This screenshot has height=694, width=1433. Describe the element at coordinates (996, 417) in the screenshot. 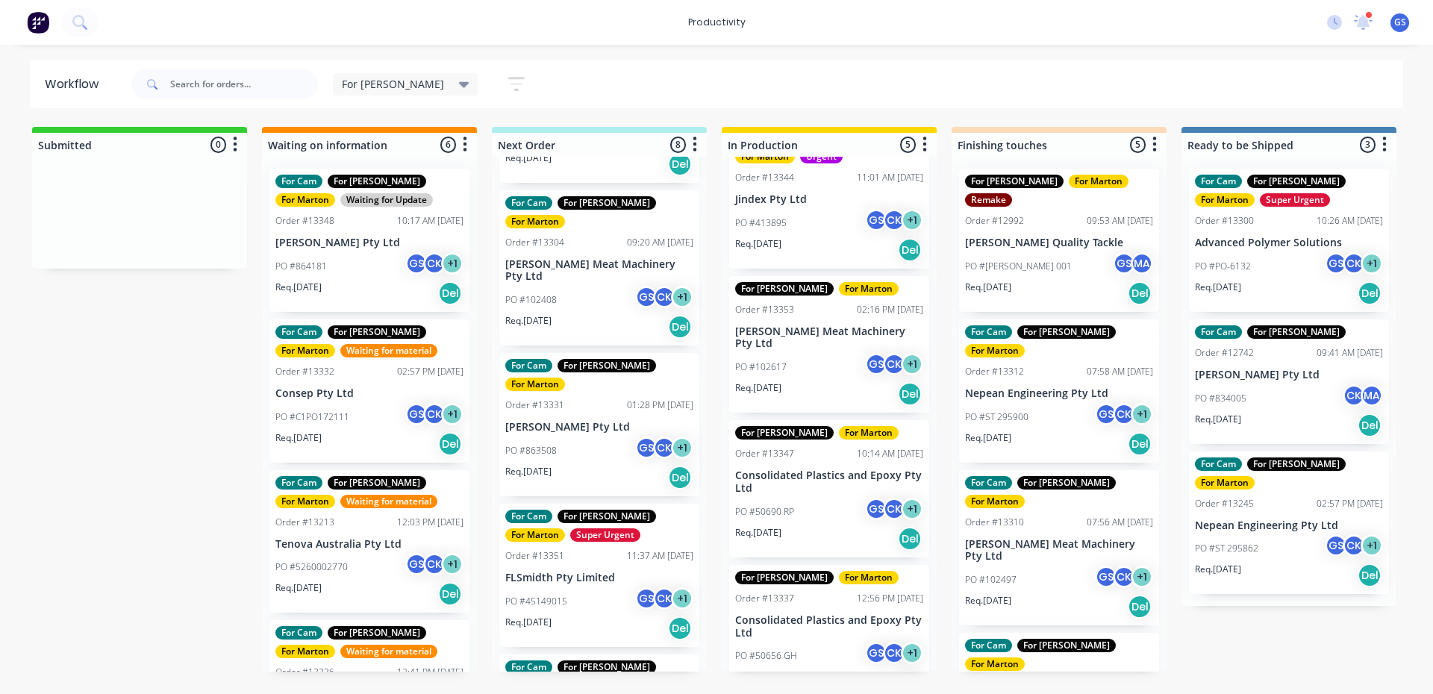

I see `p: PO #ST 295900` at that location.